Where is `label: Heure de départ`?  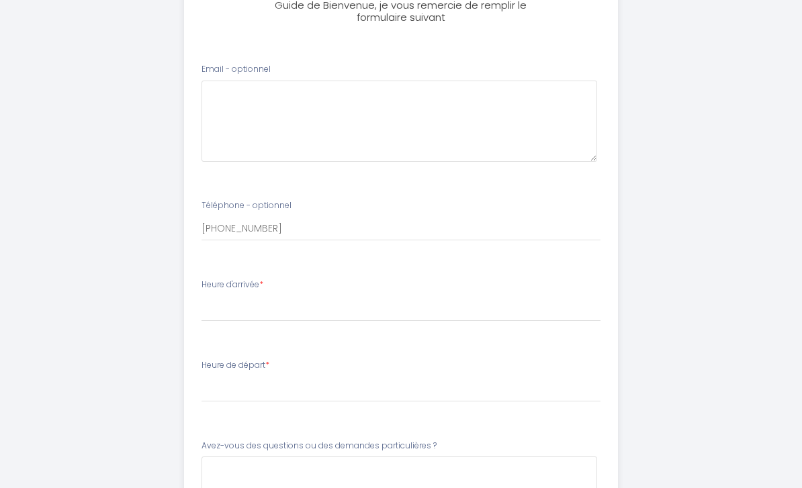 label: Heure de départ is located at coordinates (235, 366).